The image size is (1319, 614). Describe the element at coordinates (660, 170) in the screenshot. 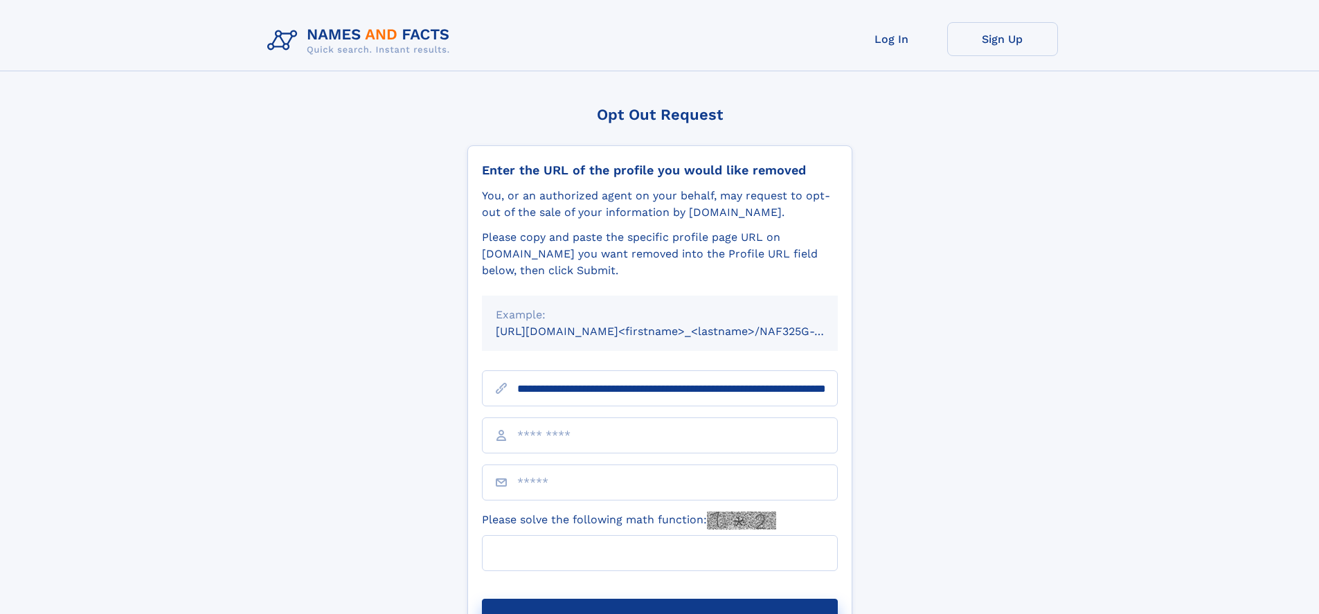

I see `div: Enter the URL of the profile you would like removed` at that location.